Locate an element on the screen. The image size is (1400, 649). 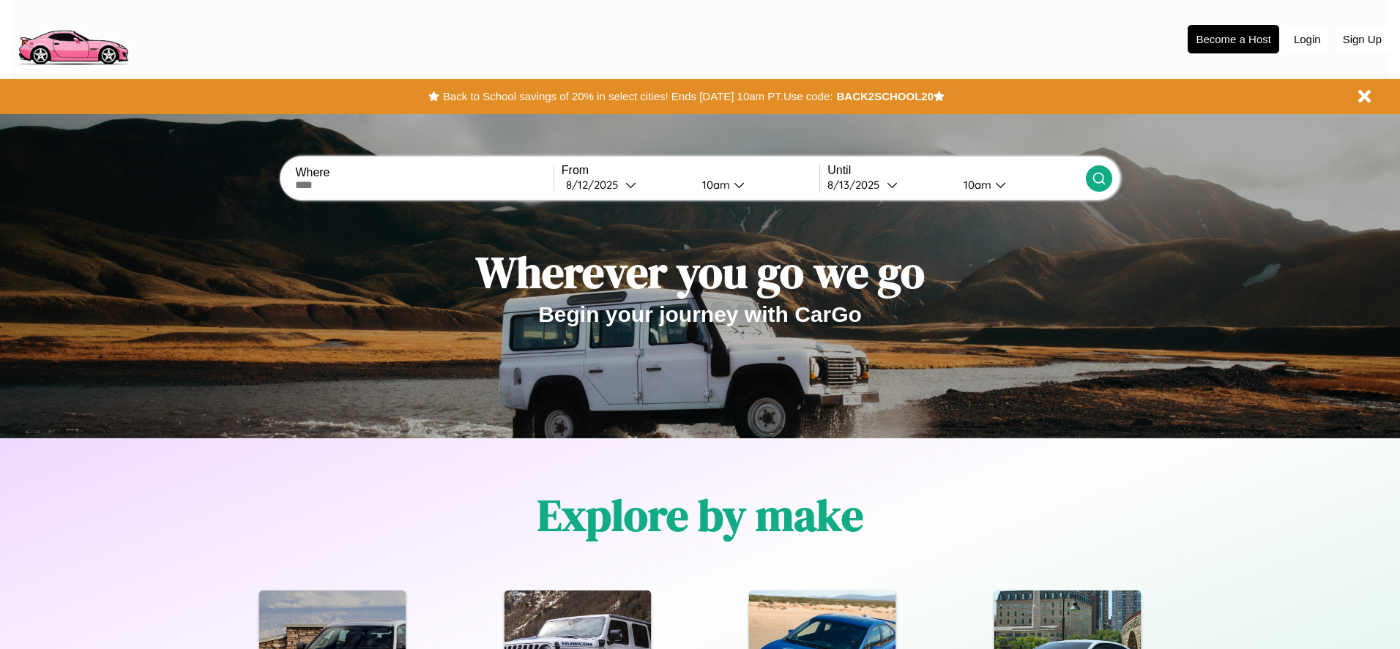
label: Where is located at coordinates (424, 173).